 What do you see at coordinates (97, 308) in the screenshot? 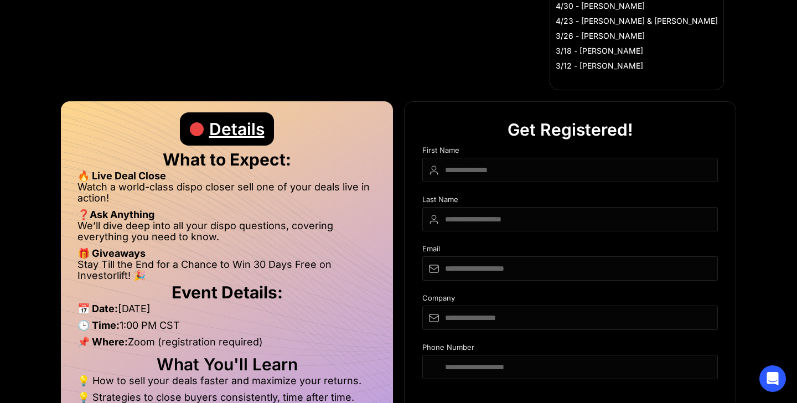
I see `strong: 📅 Date:` at bounding box center [97, 308].